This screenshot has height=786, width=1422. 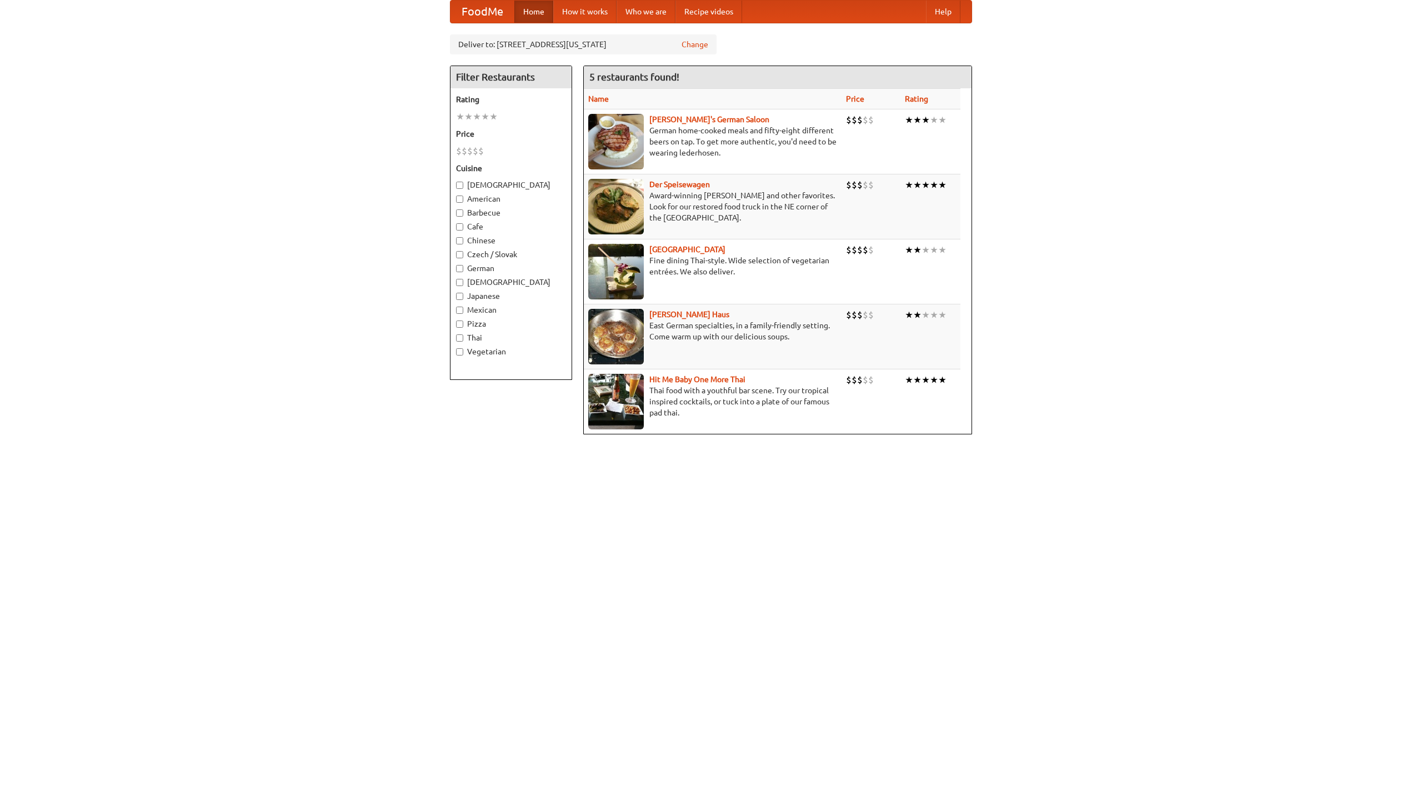 What do you see at coordinates (943, 12) in the screenshot?
I see `a: Help` at bounding box center [943, 12].